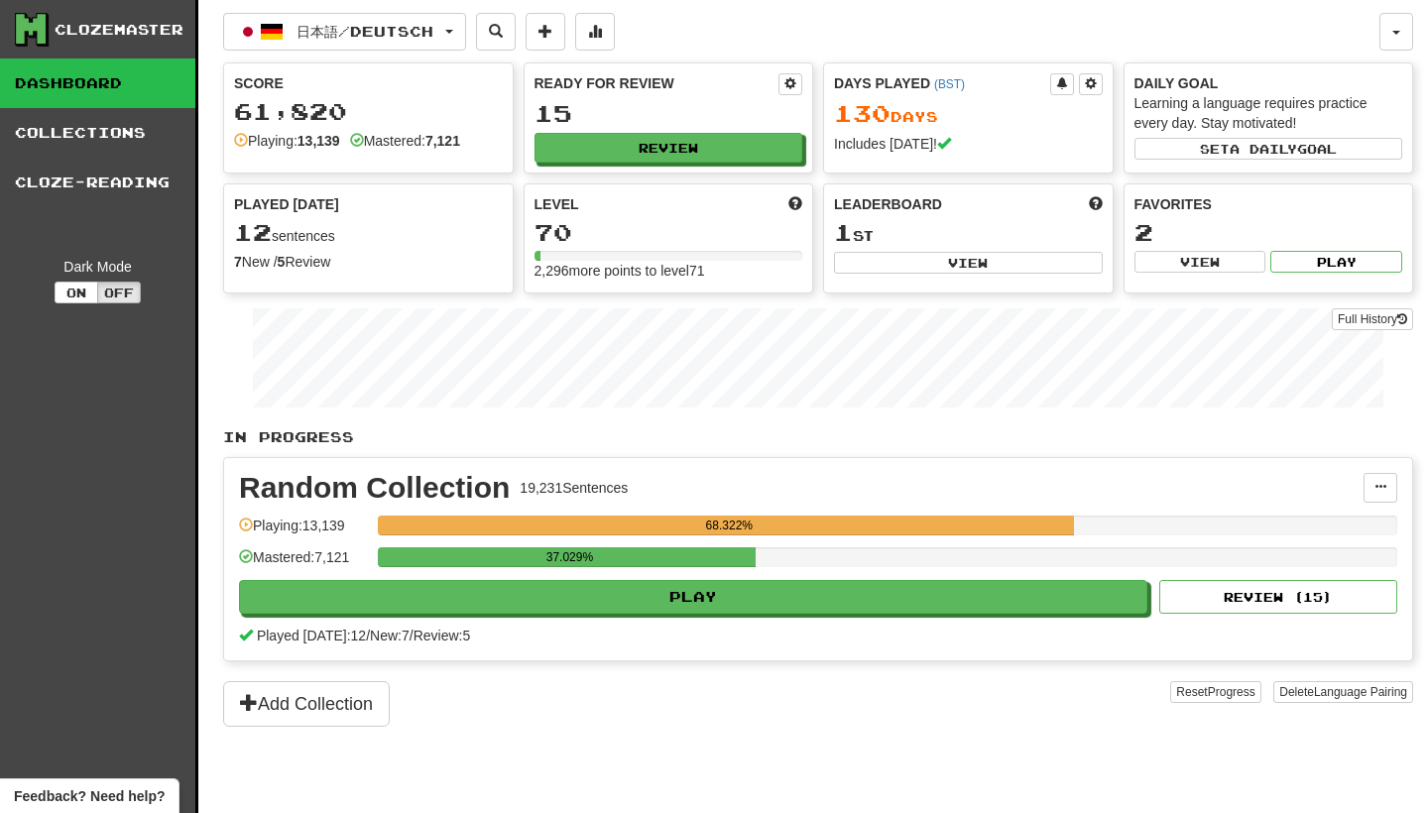 Image resolution: width=1428 pixels, height=813 pixels. What do you see at coordinates (119, 30) in the screenshot?
I see `div: Clozemaster` at bounding box center [119, 30].